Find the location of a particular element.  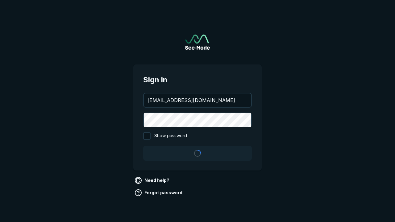

a: Need help? is located at coordinates (152, 180).